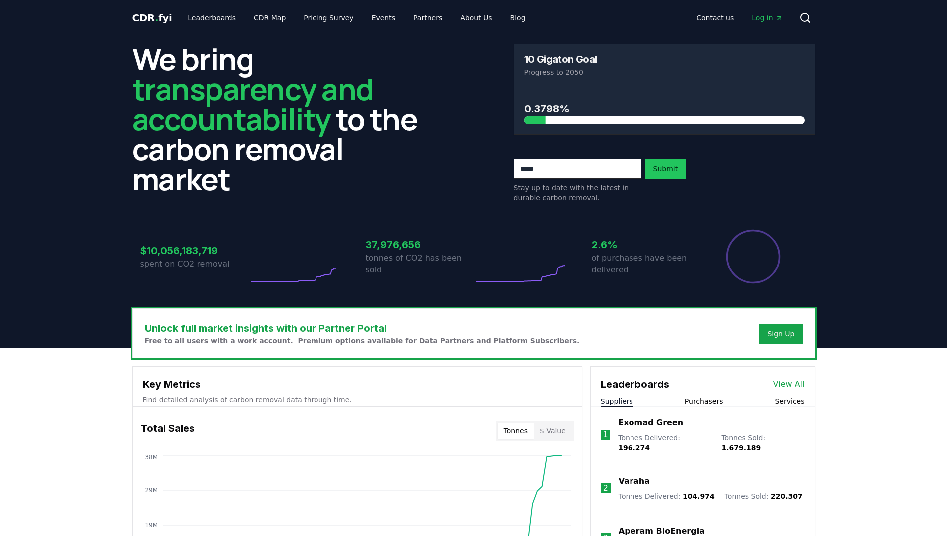 The height and width of the screenshot is (536, 947). I want to click on a: Partners, so click(428, 18).